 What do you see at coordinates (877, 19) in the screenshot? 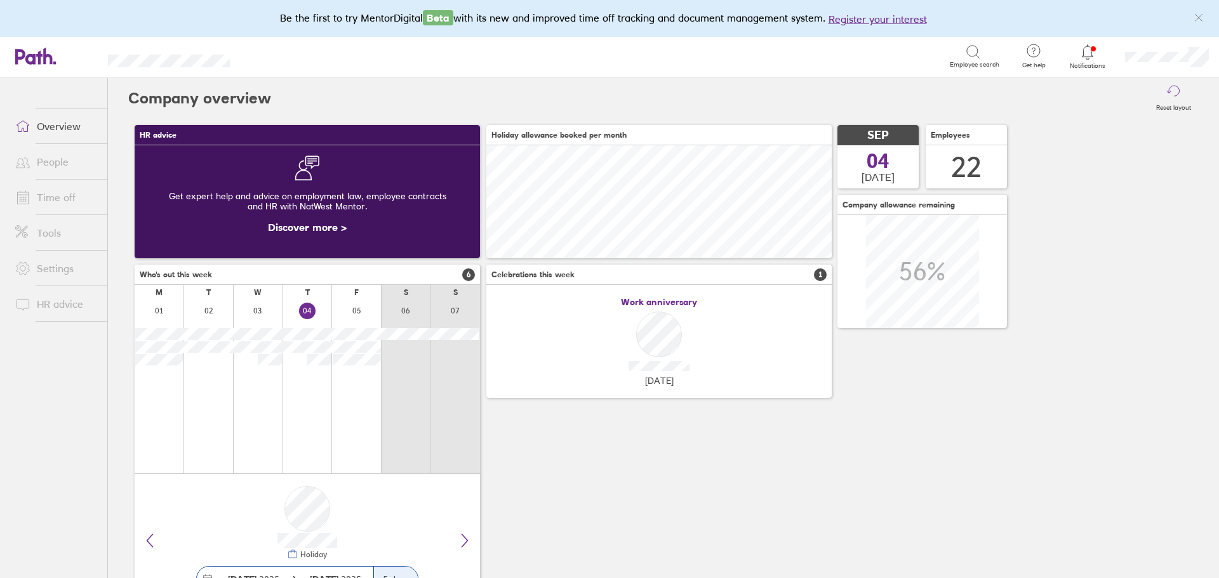
I see `button: Register your interest` at bounding box center [877, 19].